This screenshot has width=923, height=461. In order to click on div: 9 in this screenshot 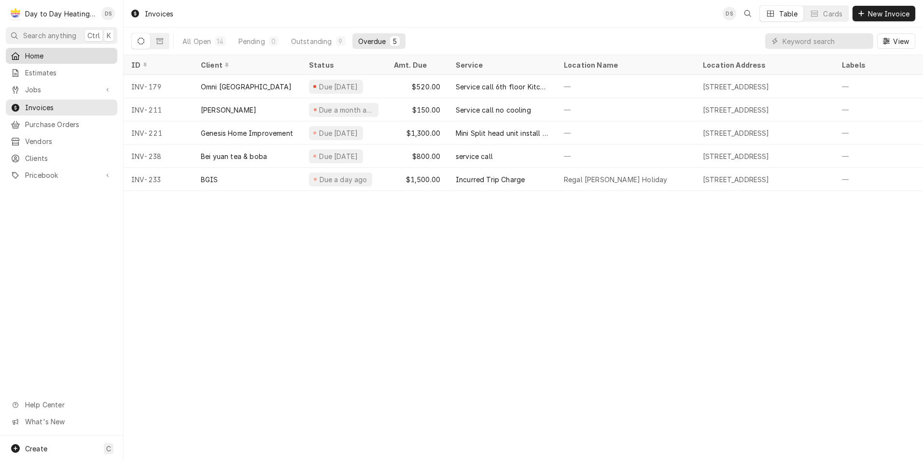, I will do `click(341, 41)`.